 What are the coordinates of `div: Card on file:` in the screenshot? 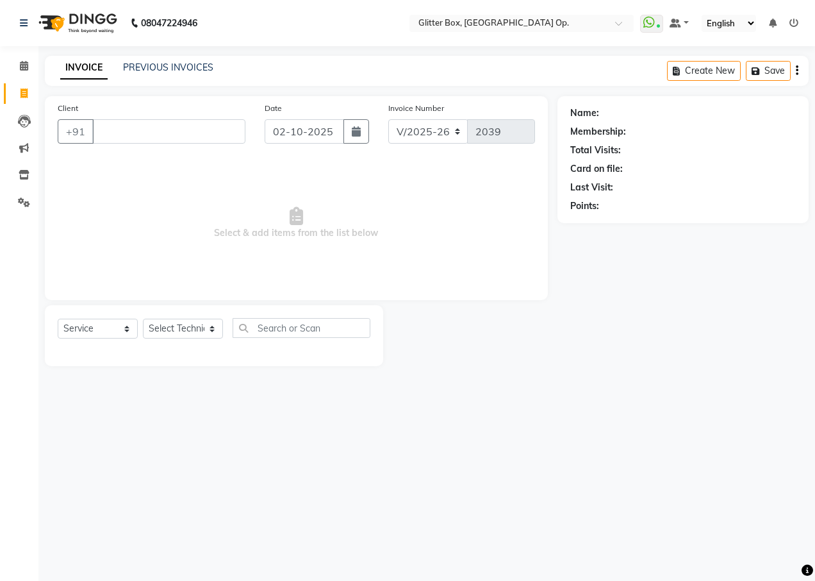 It's located at (597, 169).